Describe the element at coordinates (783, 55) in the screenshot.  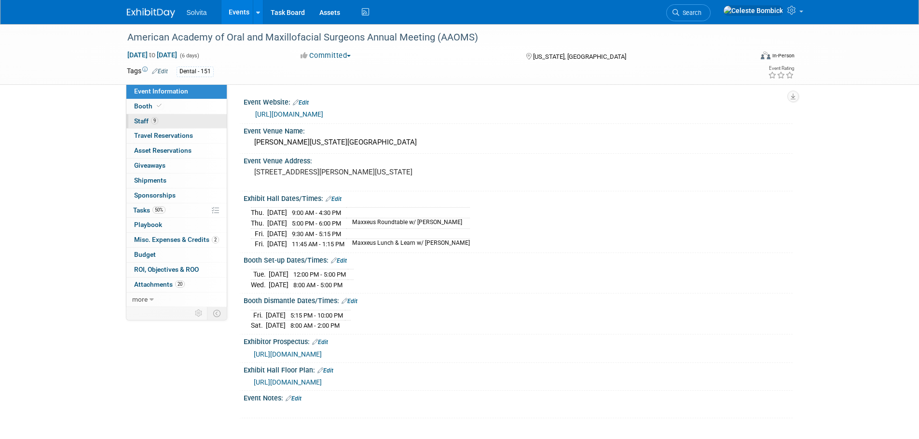
I see `div: In-Person` at that location.